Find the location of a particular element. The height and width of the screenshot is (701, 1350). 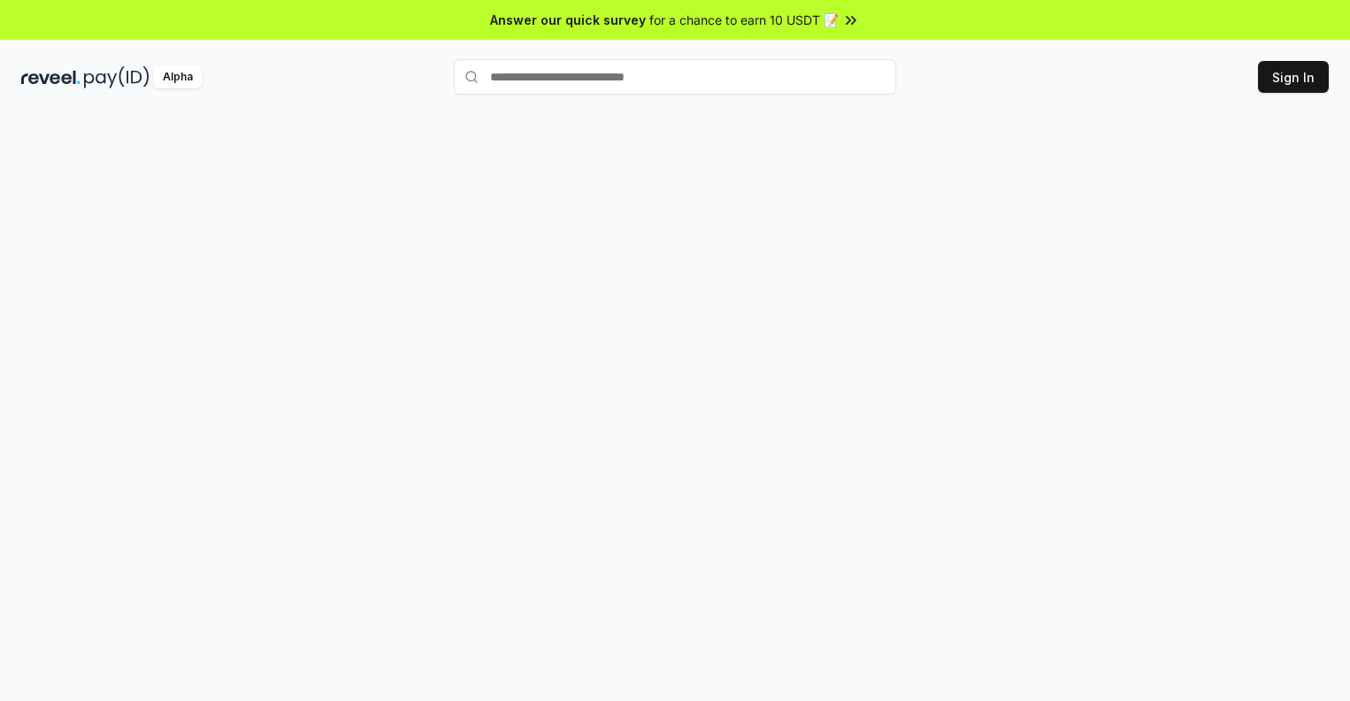

button: Sign In is located at coordinates (1293, 77).